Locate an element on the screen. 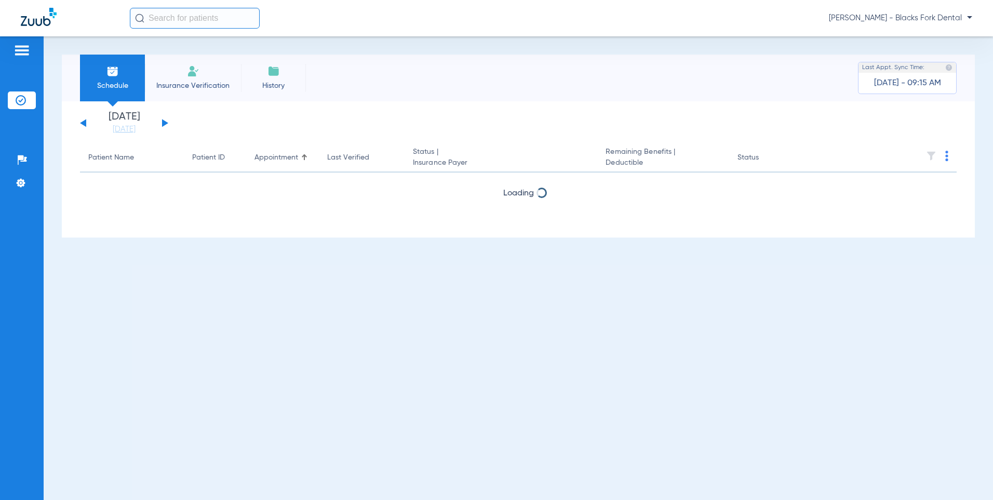 The height and width of the screenshot is (500, 993). span: History is located at coordinates (273, 86).